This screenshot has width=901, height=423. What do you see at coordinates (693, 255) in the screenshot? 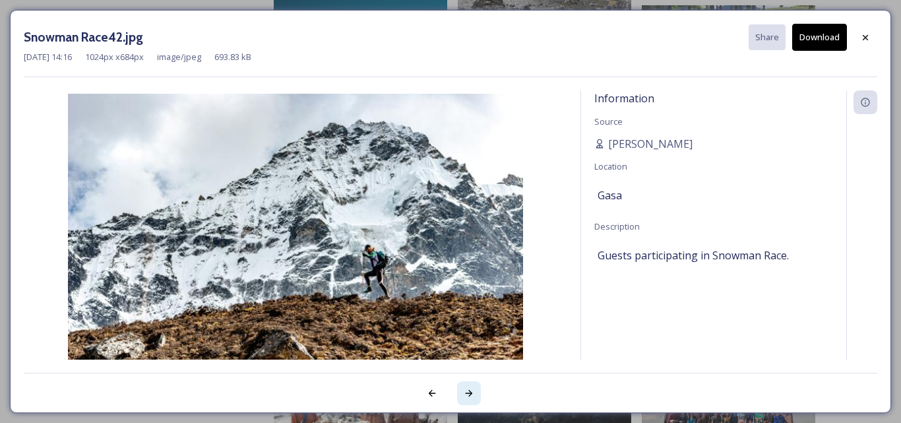
I see `span: Guests participating in Snowman Race.` at bounding box center [693, 255].